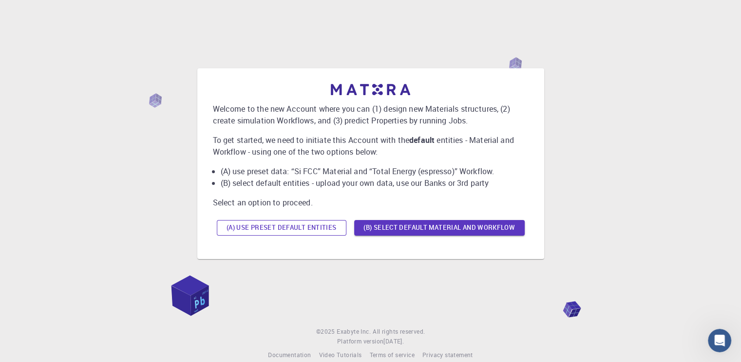 The width and height of the screenshot is (741, 362). What do you see at coordinates (371, 115) in the screenshot?
I see `p: Welcome to the new Account where you can (1) design new Materials structures, (2) create simulati...` at bounding box center [371, 115].